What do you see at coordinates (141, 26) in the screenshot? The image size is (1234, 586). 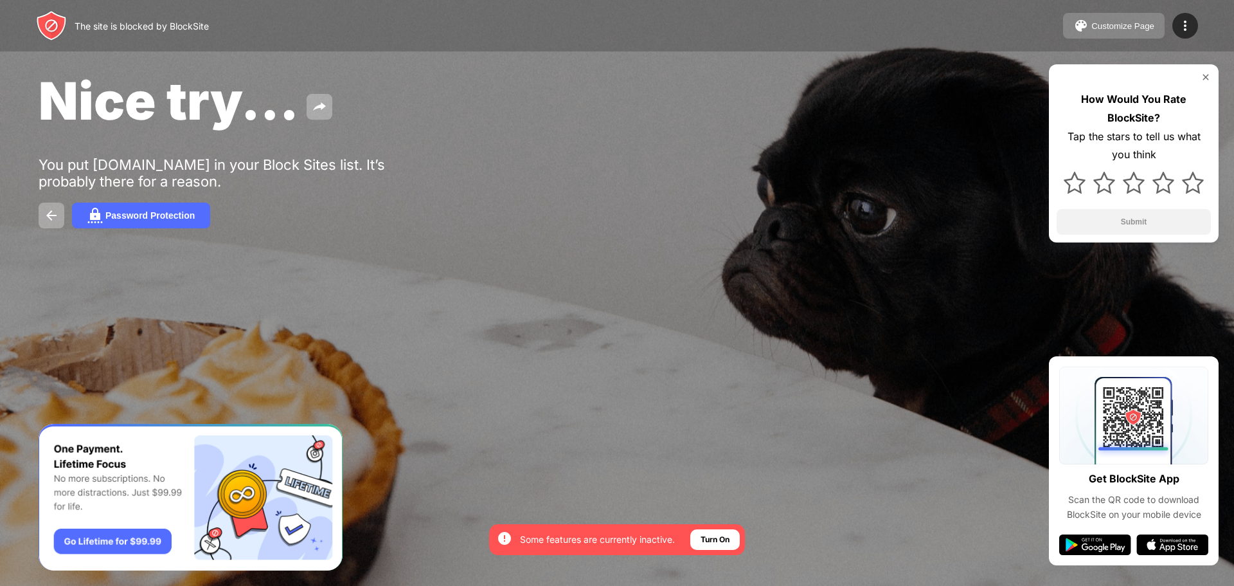 I see `div: The site is blocked by BlockSite` at bounding box center [141, 26].